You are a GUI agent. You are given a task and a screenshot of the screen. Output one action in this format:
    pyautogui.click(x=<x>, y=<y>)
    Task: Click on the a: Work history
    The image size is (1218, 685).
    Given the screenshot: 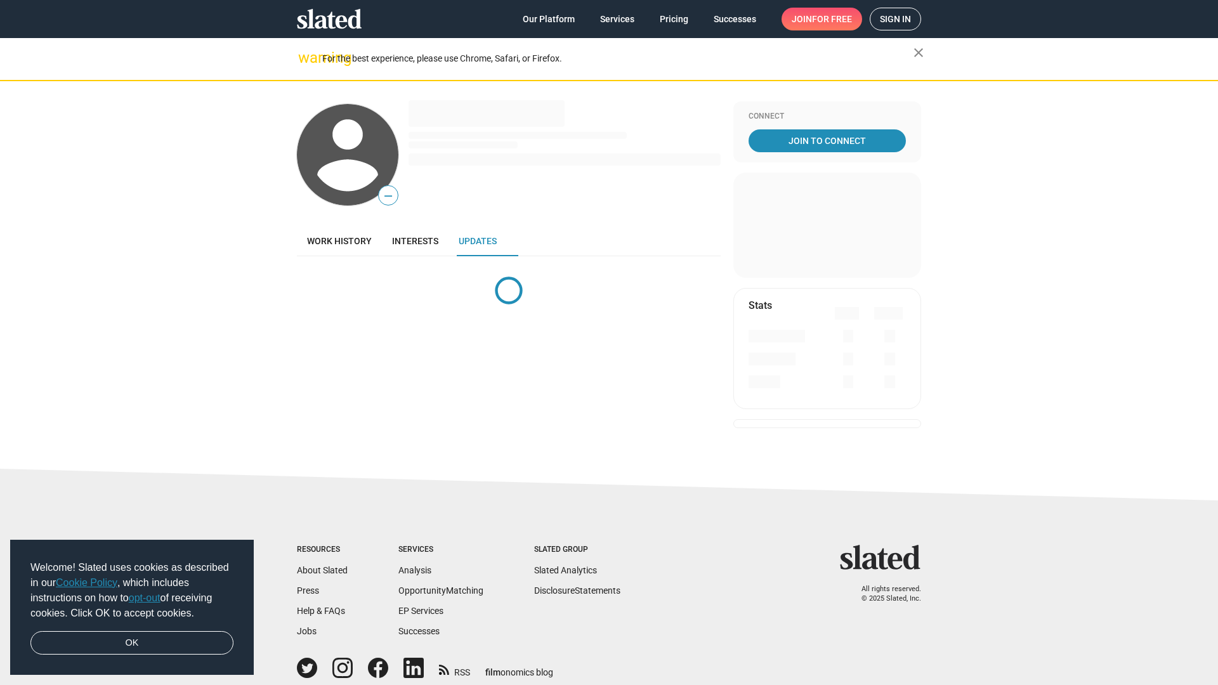 What is the action you would take?
    pyautogui.click(x=339, y=241)
    